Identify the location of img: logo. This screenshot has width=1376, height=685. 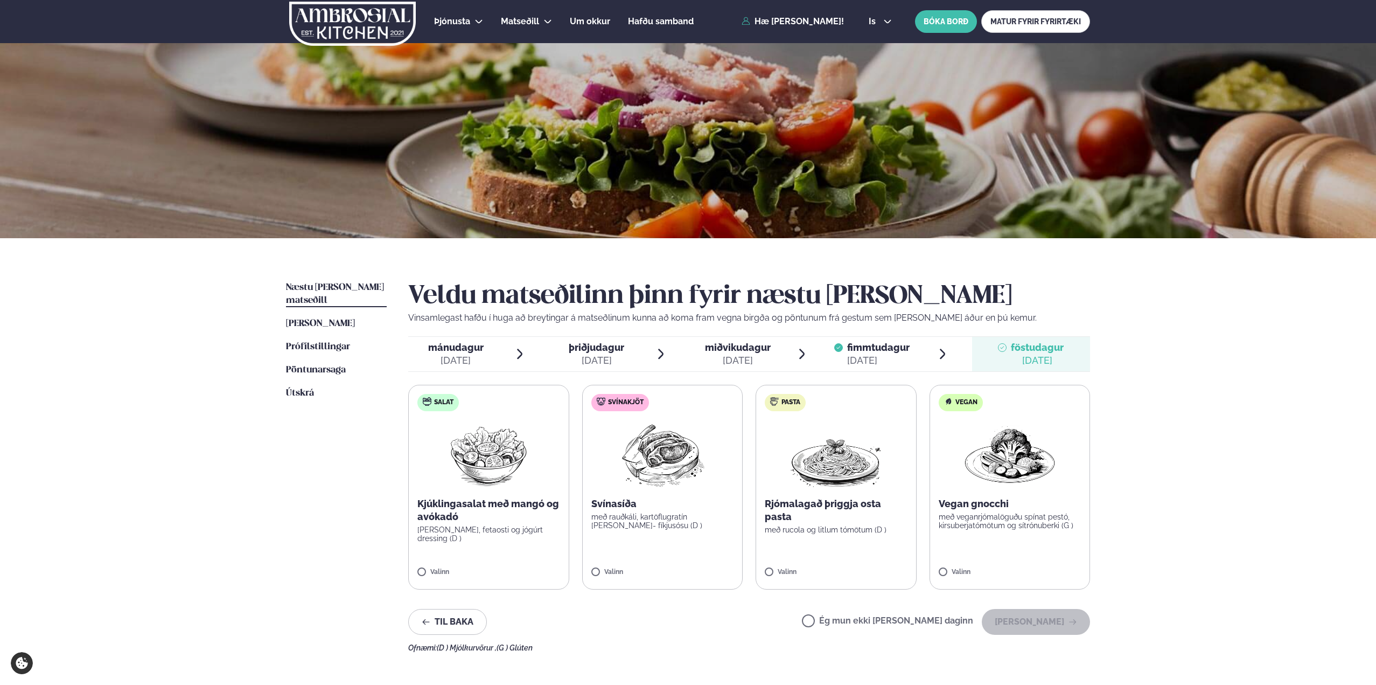
(352, 24).